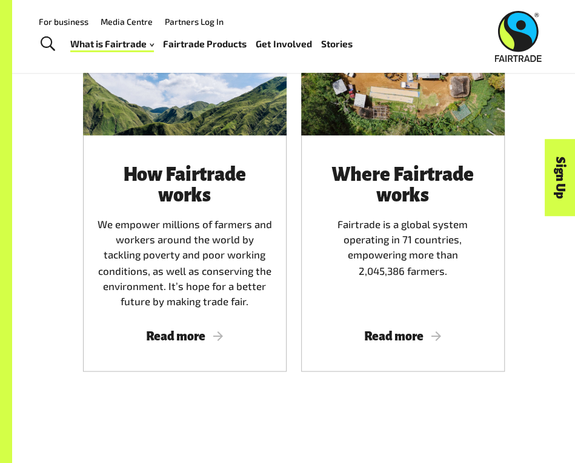 This screenshot has width=575, height=463. I want to click on div: Fairtrade is a global system operating in 71 countries, empowering more than 2,045,386 farmers., so click(403, 236).